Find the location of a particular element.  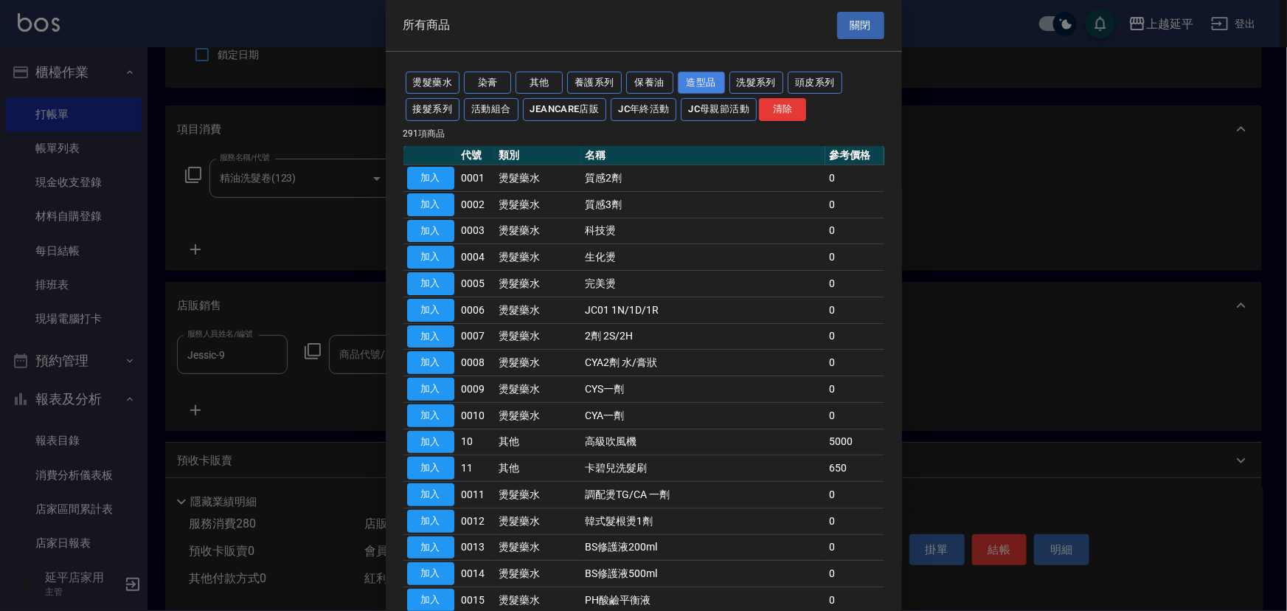

td: BS修護液500ml is located at coordinates (703, 574).